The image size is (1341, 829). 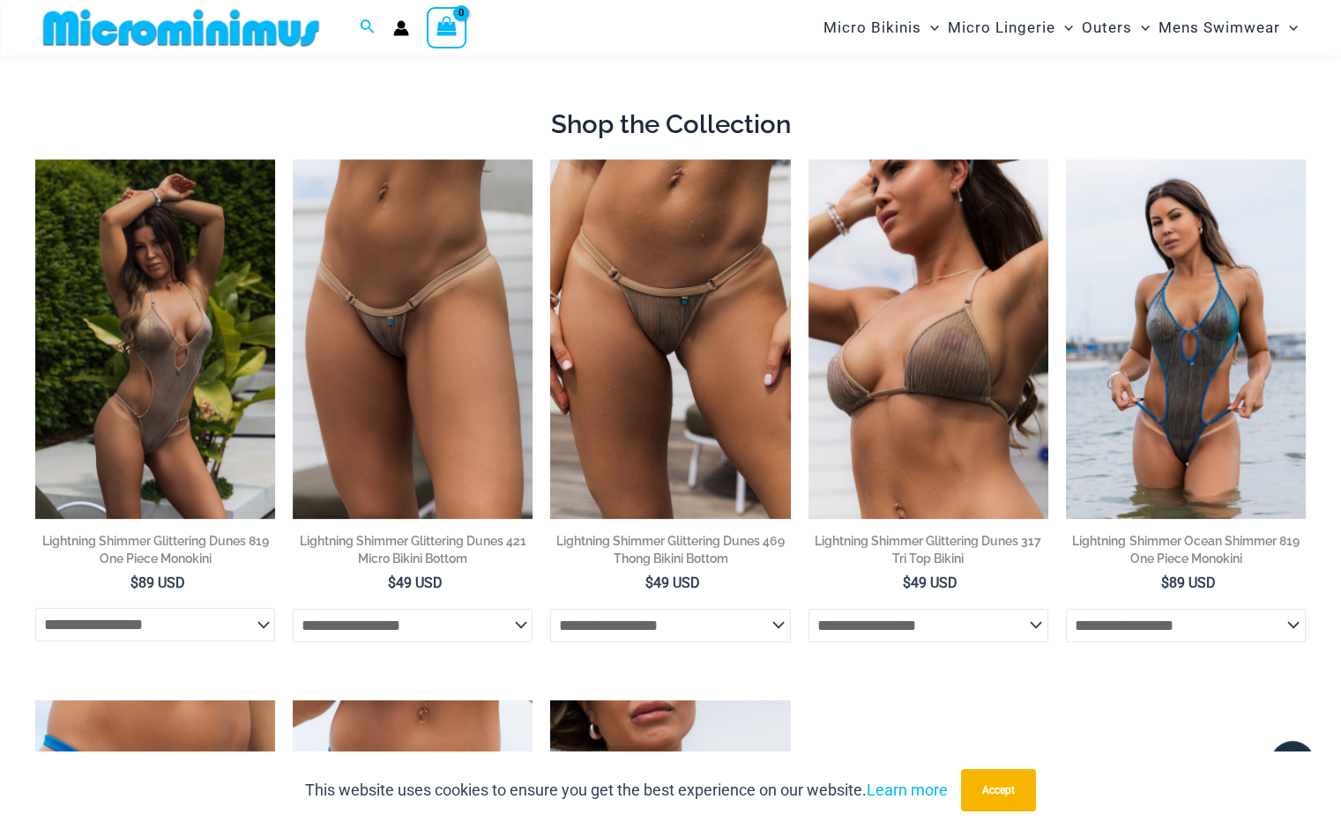 I want to click on a: Lightning Shimmer Glittering Dunes 317 Tri Top 01Lightning Shimmer Glittering Dunes 317 Tri Top 4..., so click(x=928, y=339).